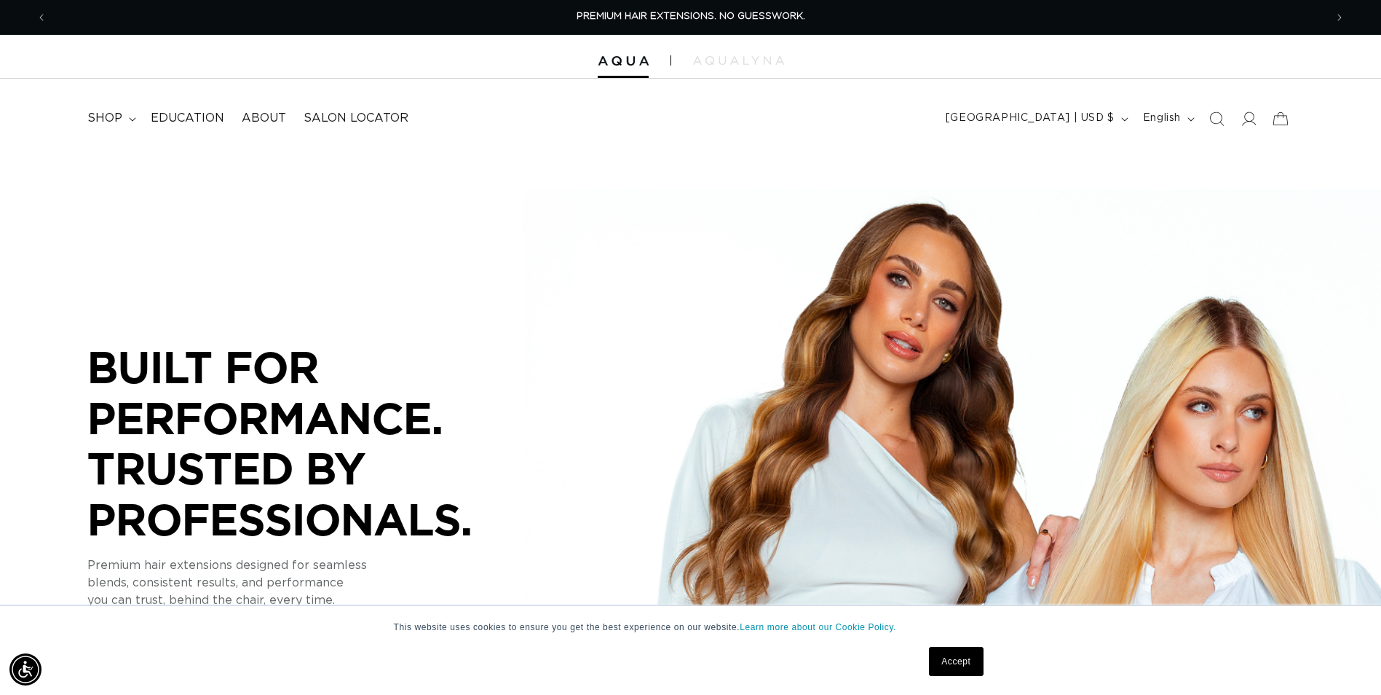 This screenshot has height=695, width=1381. Describe the element at coordinates (1340, 17) in the screenshot. I see `button: Next announcement` at that location.